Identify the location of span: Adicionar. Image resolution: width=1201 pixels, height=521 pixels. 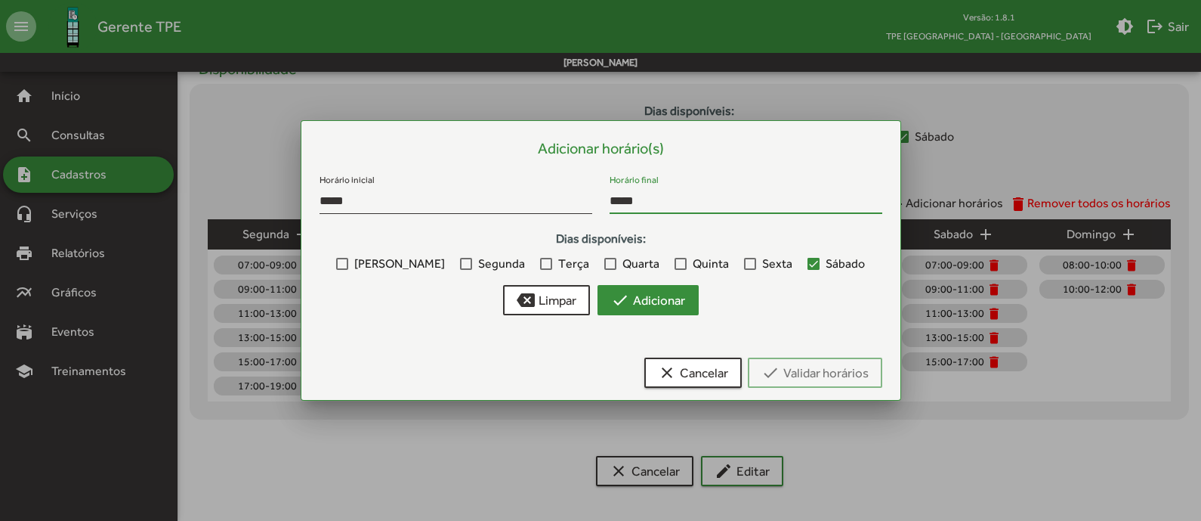
(648, 300).